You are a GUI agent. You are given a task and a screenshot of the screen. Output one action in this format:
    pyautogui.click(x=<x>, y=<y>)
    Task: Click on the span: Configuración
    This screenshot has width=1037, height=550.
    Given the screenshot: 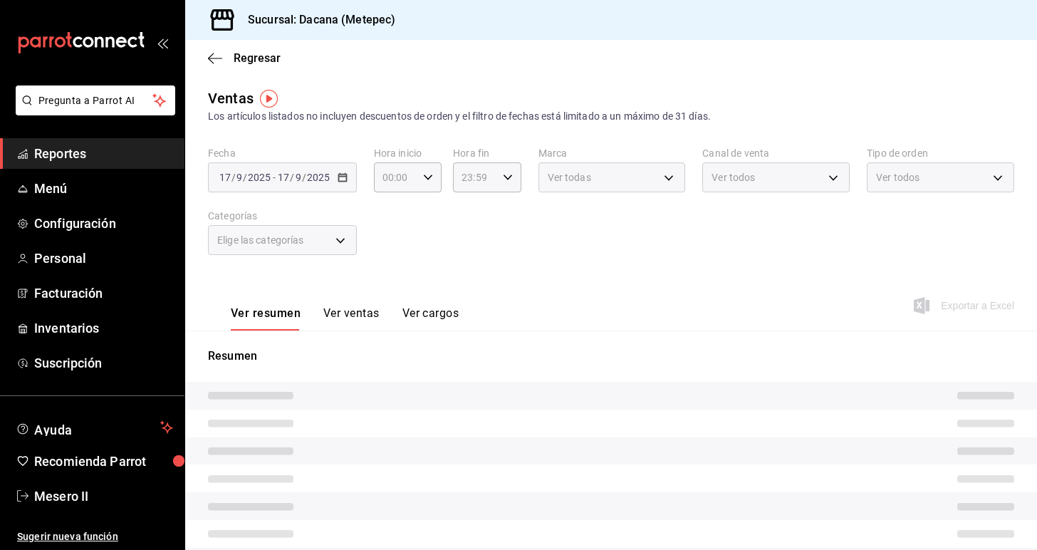 What is the action you would take?
    pyautogui.click(x=103, y=223)
    